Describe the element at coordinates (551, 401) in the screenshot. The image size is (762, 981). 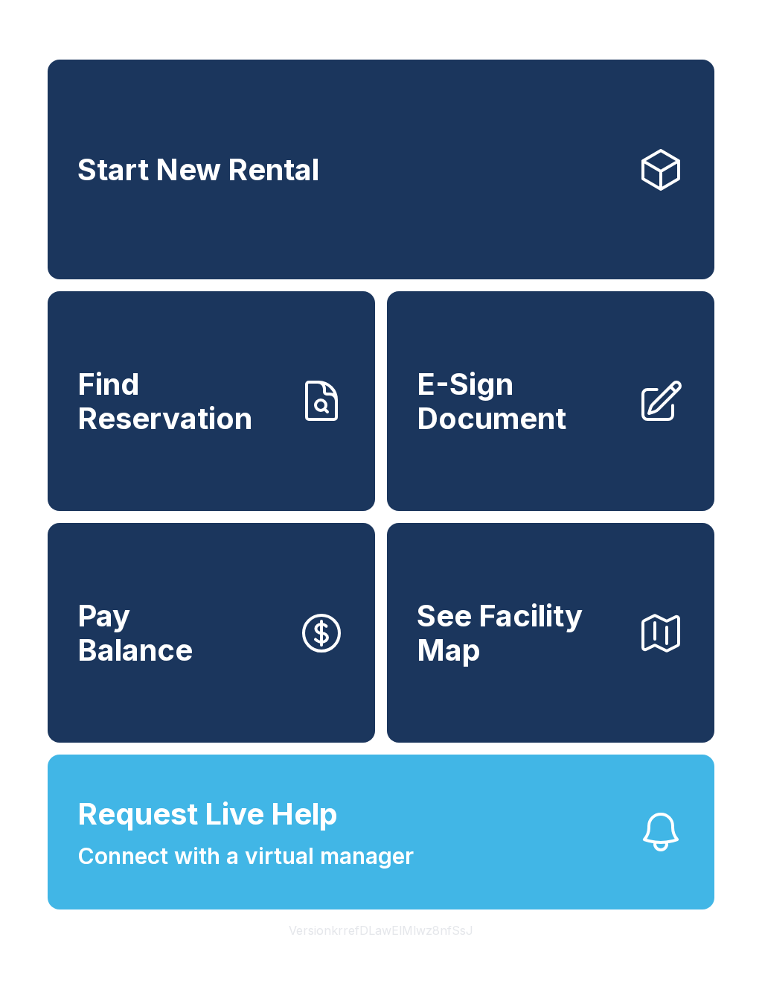
I see `a: E-Sign Document` at that location.